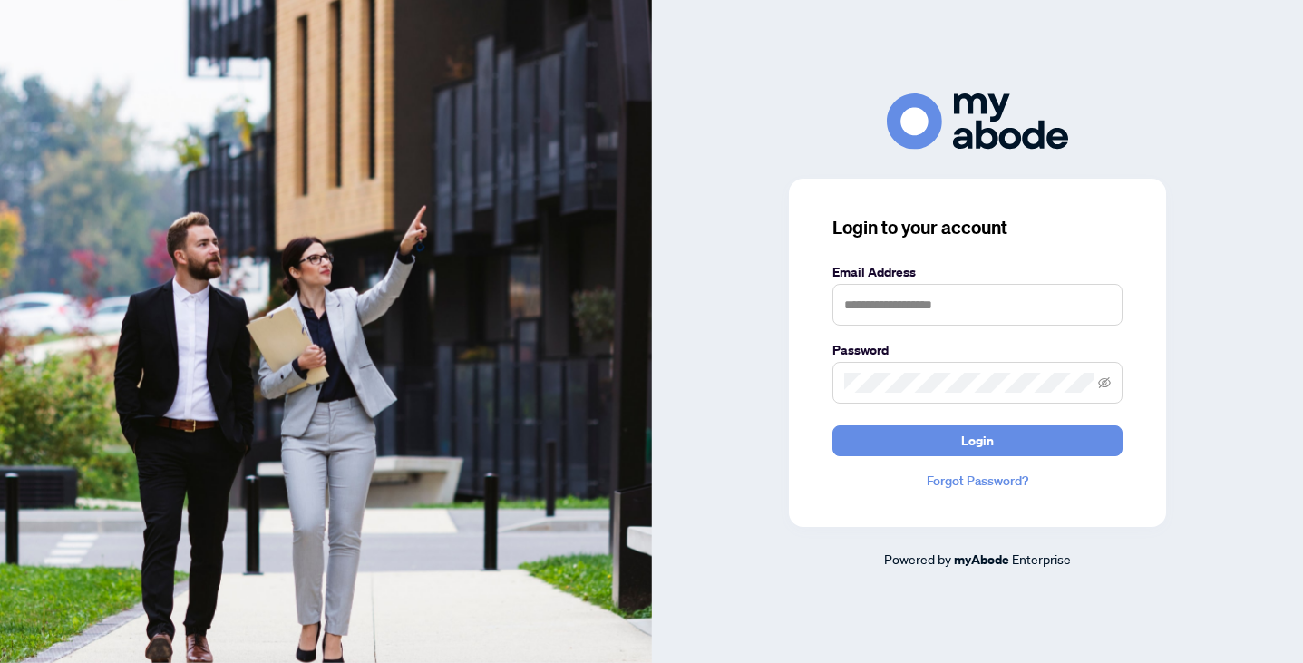 This screenshot has width=1303, height=663. Describe the element at coordinates (917, 558) in the screenshot. I see `span: Powered by` at that location.